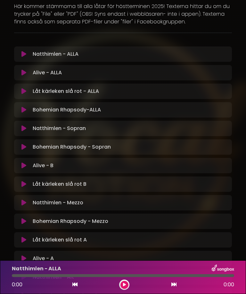 The height and width of the screenshot is (294, 246). What do you see at coordinates (47, 73) in the screenshot?
I see `p: Alive - ALLA` at bounding box center [47, 73].